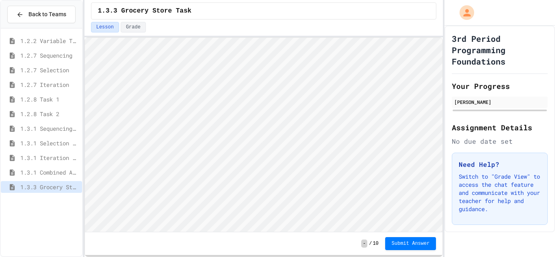  I want to click on span: 1.3.1 Sequencing Patterns/Trends, so click(50, 128).